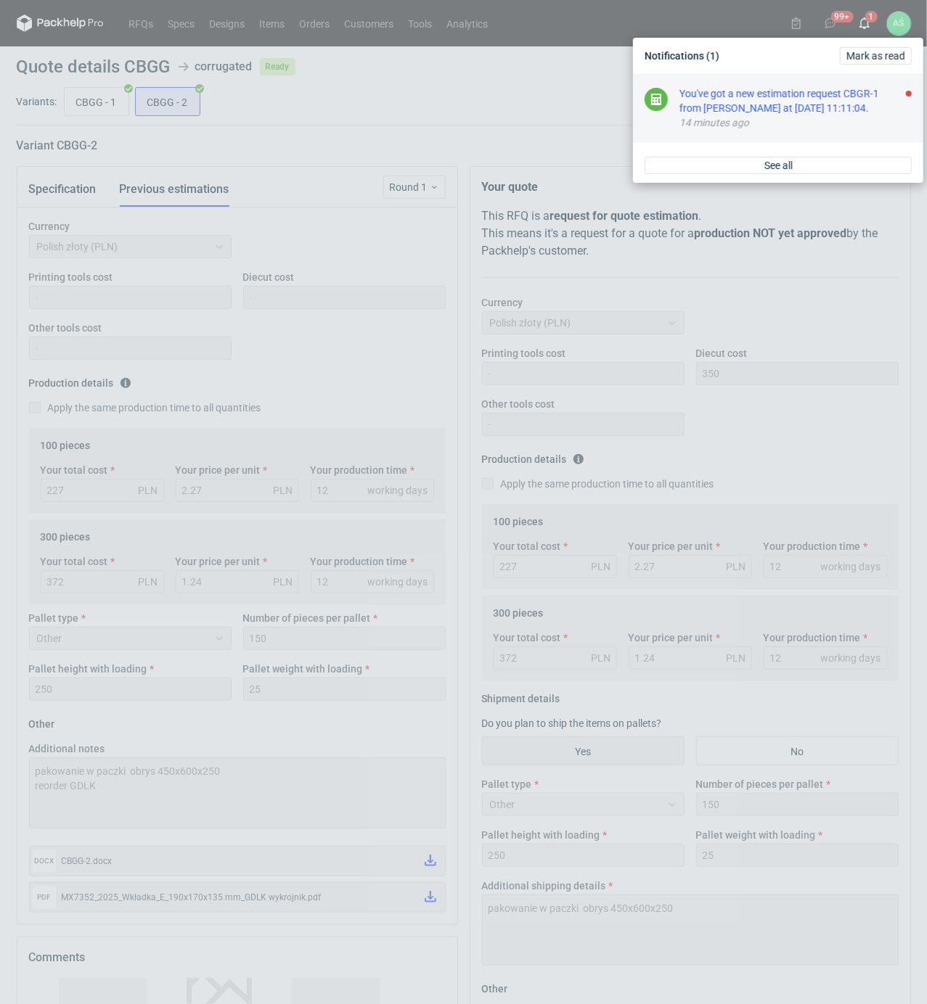 This screenshot has height=1004, width=927. What do you see at coordinates (778, 165) in the screenshot?
I see `span: See all` at bounding box center [778, 165].